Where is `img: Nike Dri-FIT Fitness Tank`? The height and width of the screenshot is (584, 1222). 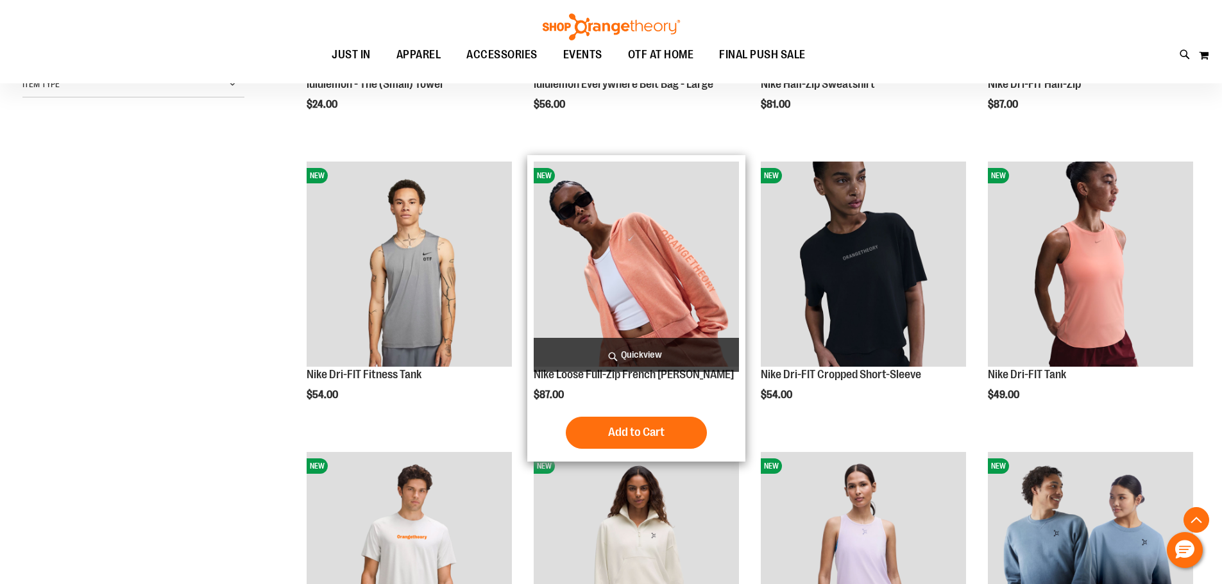 img: Nike Dri-FIT Fitness Tank is located at coordinates (409, 264).